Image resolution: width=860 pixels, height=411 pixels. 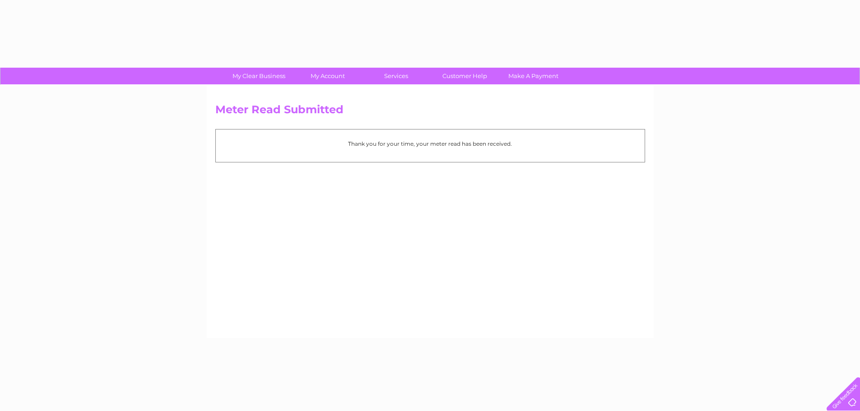 What do you see at coordinates (430, 144) in the screenshot?
I see `p: Thank you for your time, your meter read has been received.` at bounding box center [430, 144].